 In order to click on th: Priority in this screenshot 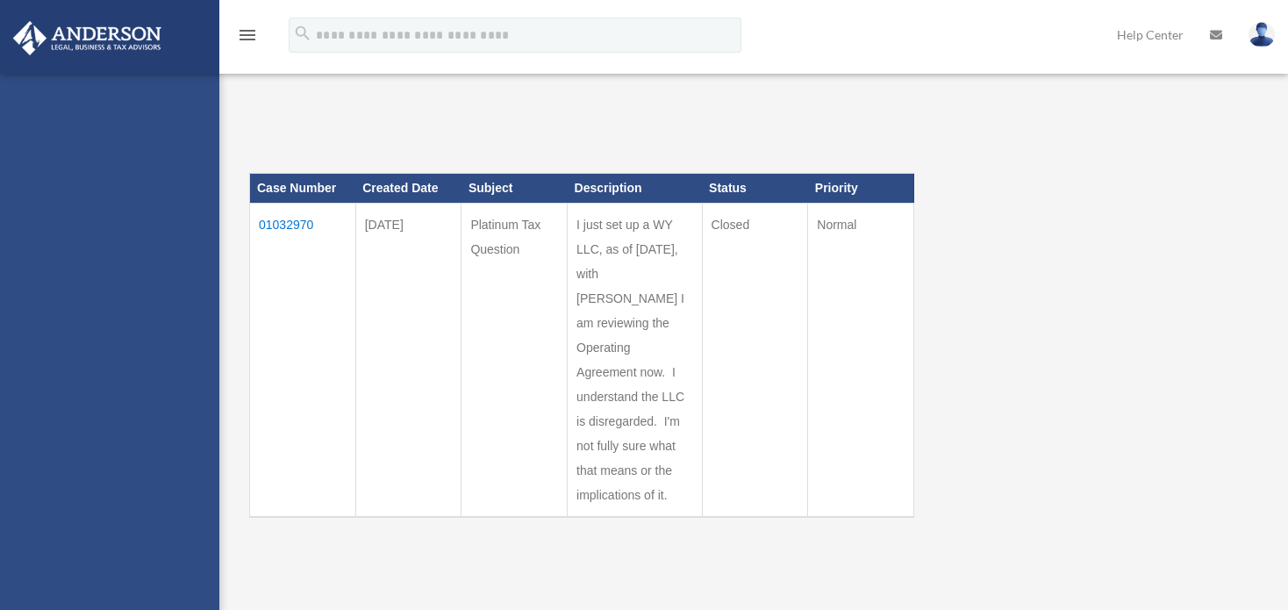, I will do `click(861, 189)`.